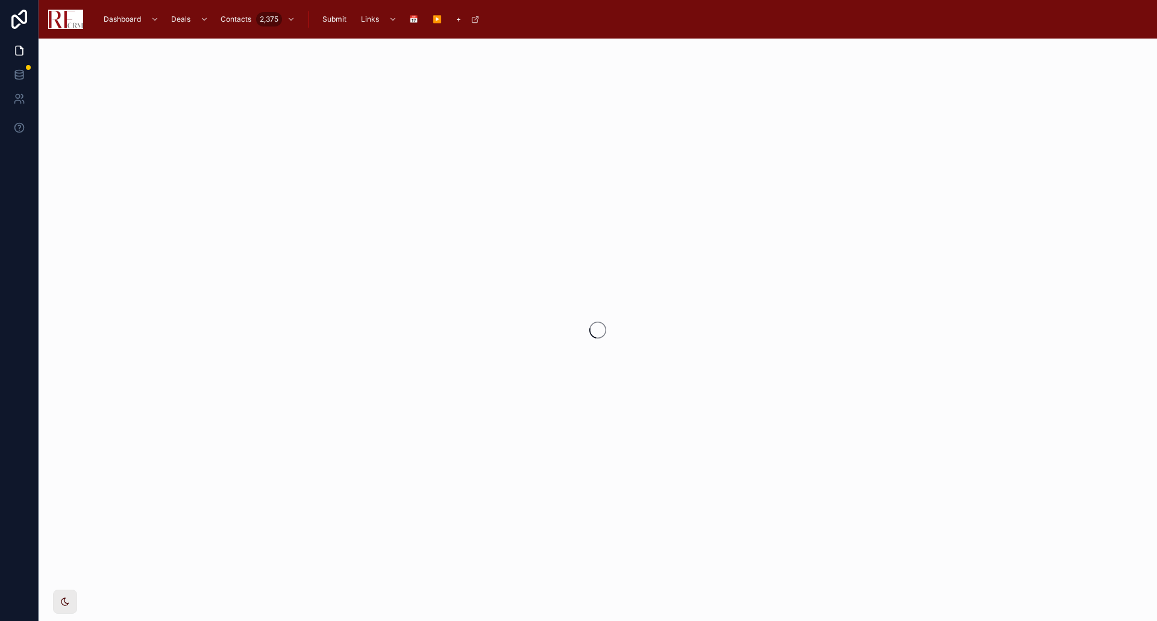 Image resolution: width=1157 pixels, height=621 pixels. What do you see at coordinates (190, 19) in the screenshot?
I see `a: Deals` at bounding box center [190, 19].